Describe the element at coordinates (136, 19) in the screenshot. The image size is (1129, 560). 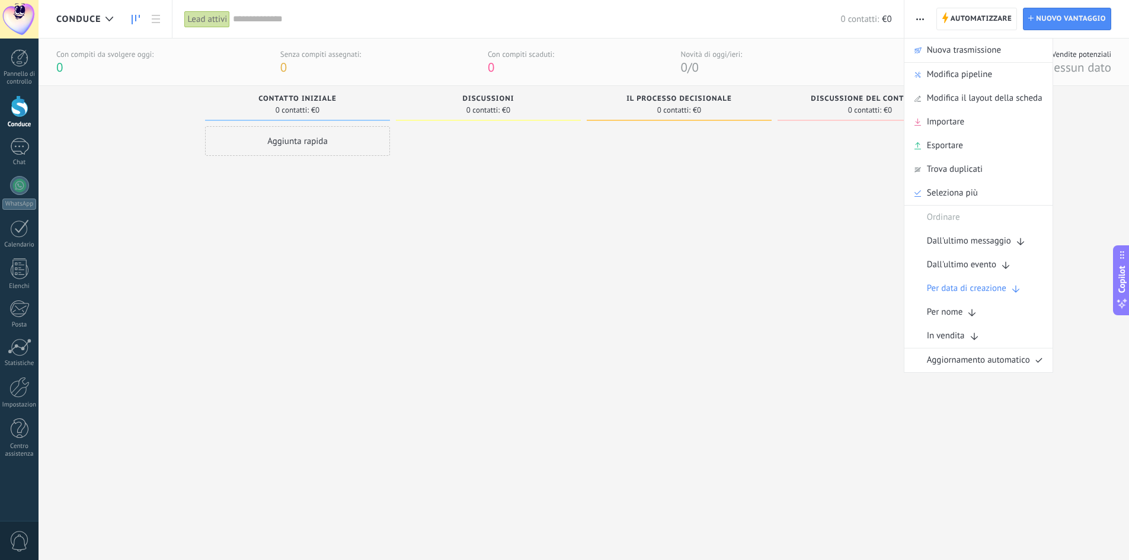
I see `a: Conduce` at that location.